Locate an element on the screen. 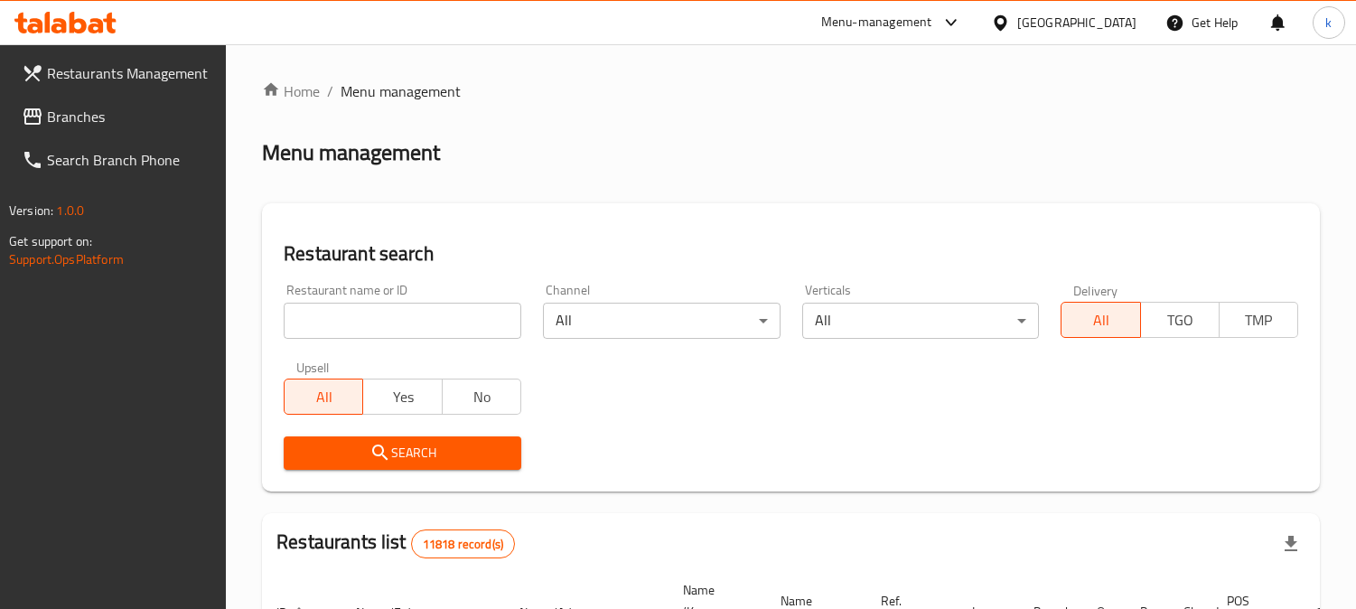 The height and width of the screenshot is (609, 1356). div: Total records count is located at coordinates (463, 544).